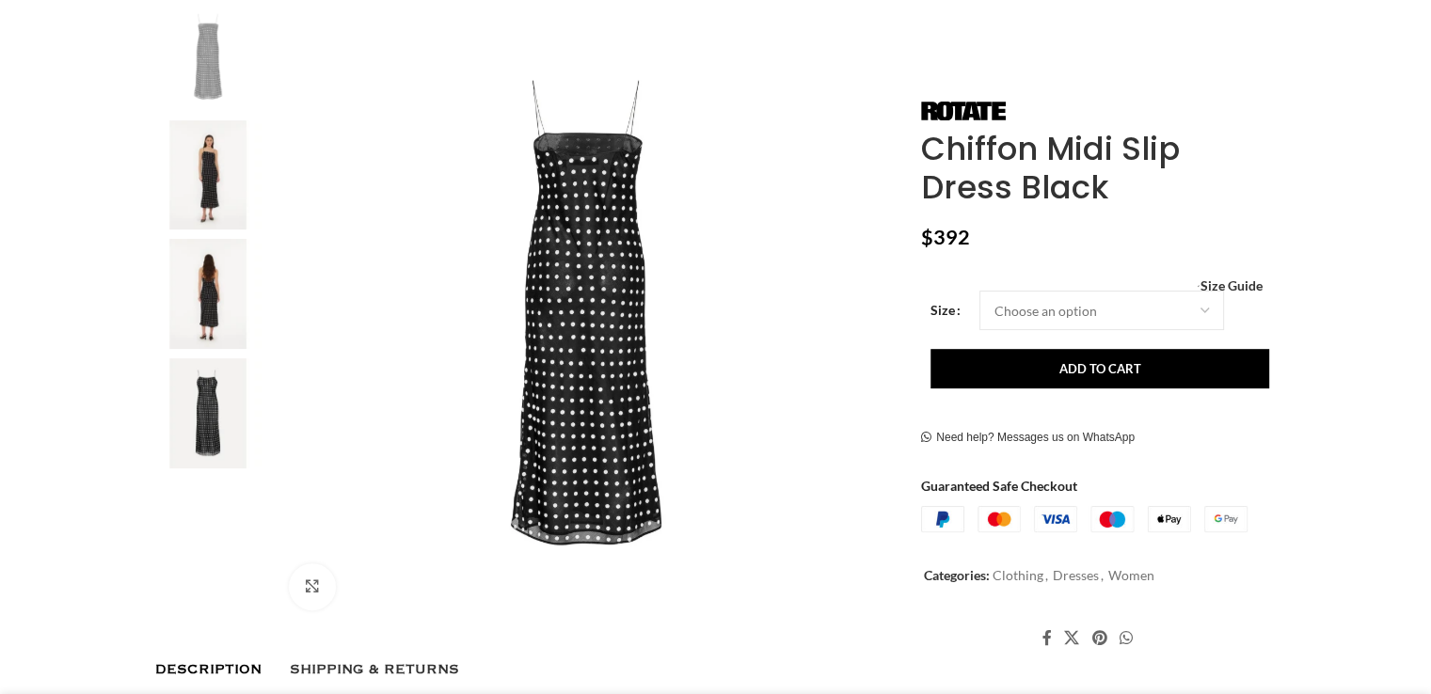 This screenshot has width=1431, height=694. Describe the element at coordinates (208, 56) in the screenshot. I see `img: Chiffon Midi Slip Dress Black` at that location.